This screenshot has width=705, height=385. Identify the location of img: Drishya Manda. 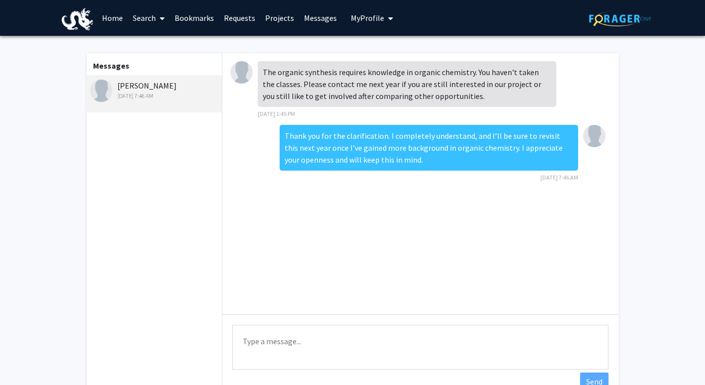
(594, 136).